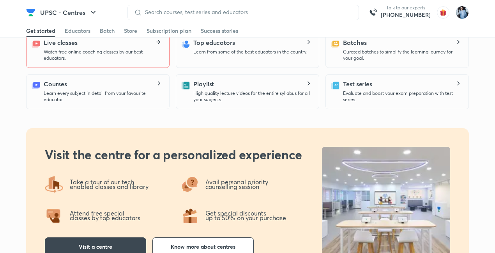 This screenshot has height=253, width=495. Describe the element at coordinates (41, 31) in the screenshot. I see `a: Get started` at that location.